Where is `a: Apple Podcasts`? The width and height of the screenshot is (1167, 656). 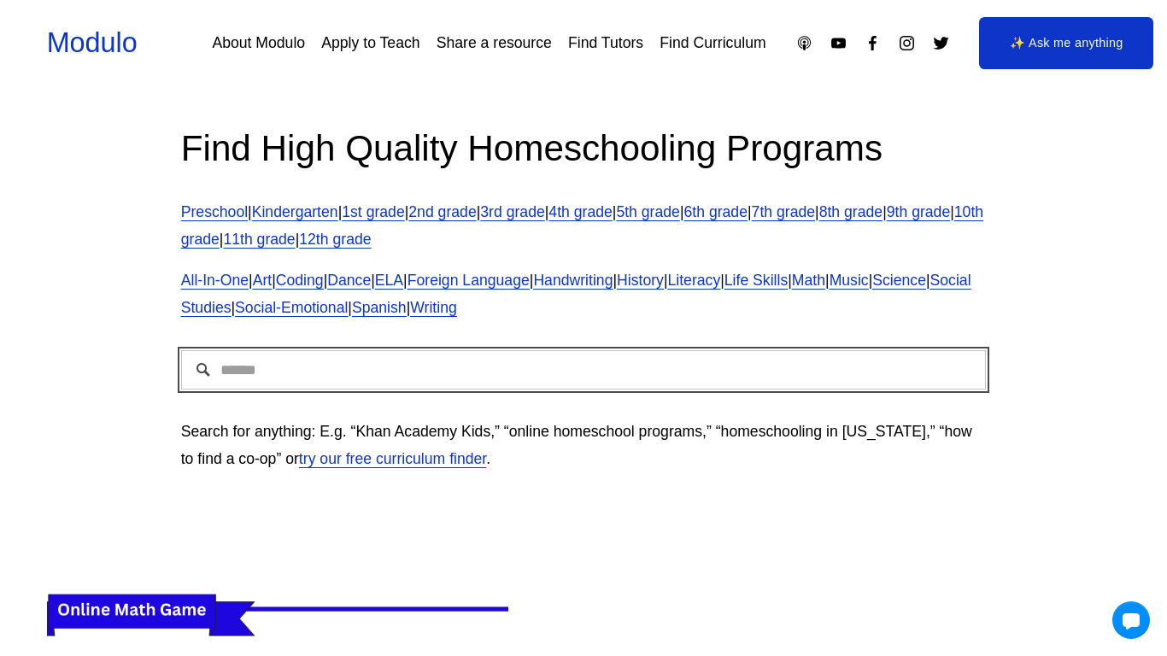
a: Apple Podcasts is located at coordinates (804, 43).